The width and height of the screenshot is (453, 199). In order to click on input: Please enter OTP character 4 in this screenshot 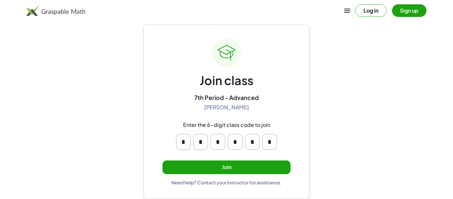, I will do `click(235, 142)`.